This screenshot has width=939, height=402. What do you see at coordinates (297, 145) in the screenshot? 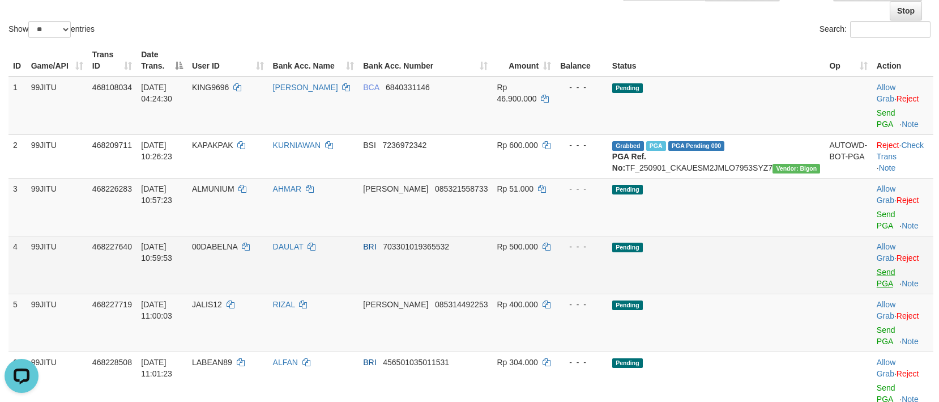
I see `a: KURNIAWAN` at bounding box center [297, 145].